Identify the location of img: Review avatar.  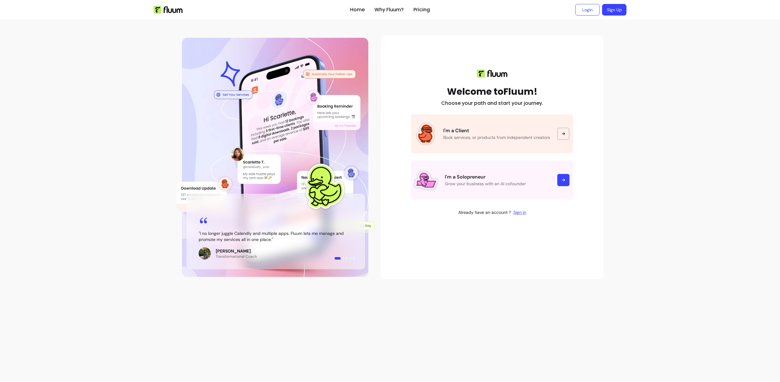
(205, 253).